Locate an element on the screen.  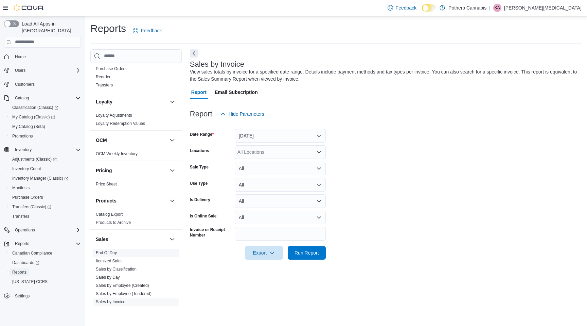
input: Dark Mode is located at coordinates (429, 8).